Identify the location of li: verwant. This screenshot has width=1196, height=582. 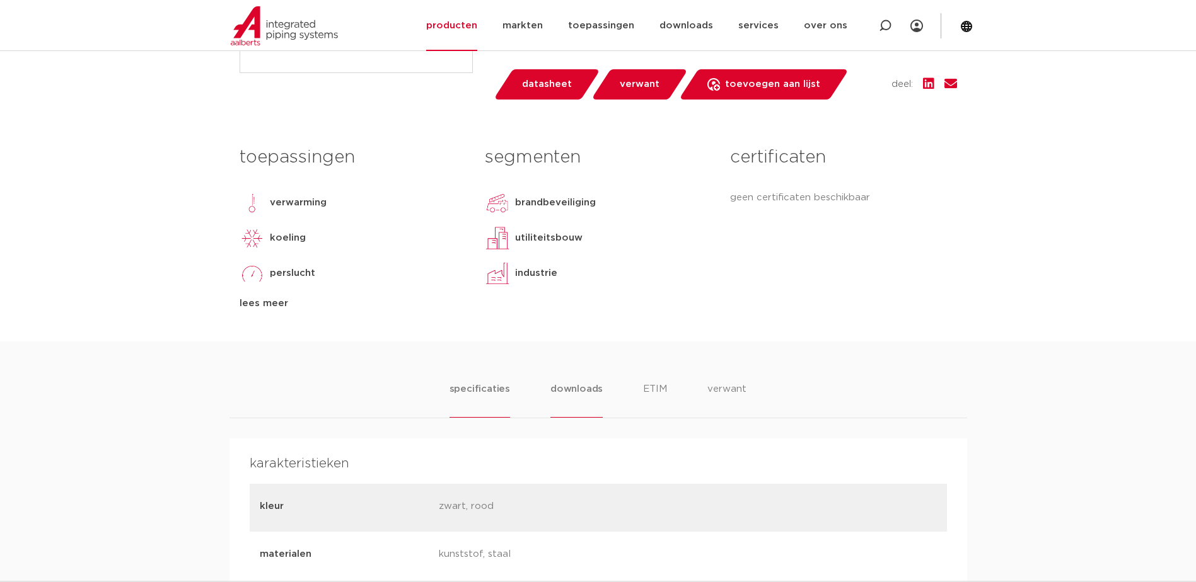
(727, 400).